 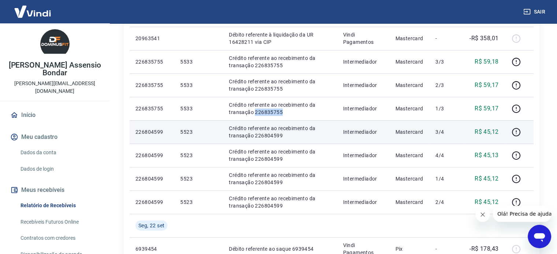 What do you see at coordinates (446, 156) in the screenshot?
I see `p: 4/4` at bounding box center [446, 156].